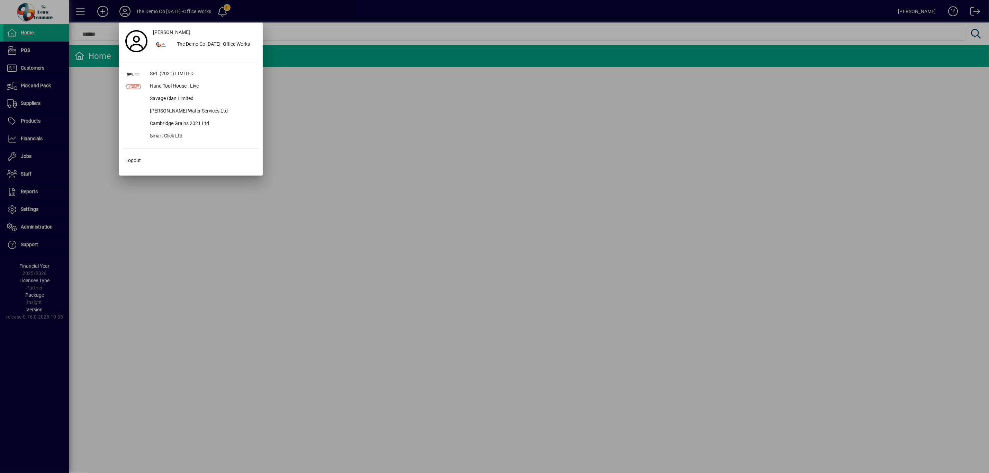 Image resolution: width=989 pixels, height=473 pixels. Describe the element at coordinates (133, 160) in the screenshot. I see `span: Logout` at that location.